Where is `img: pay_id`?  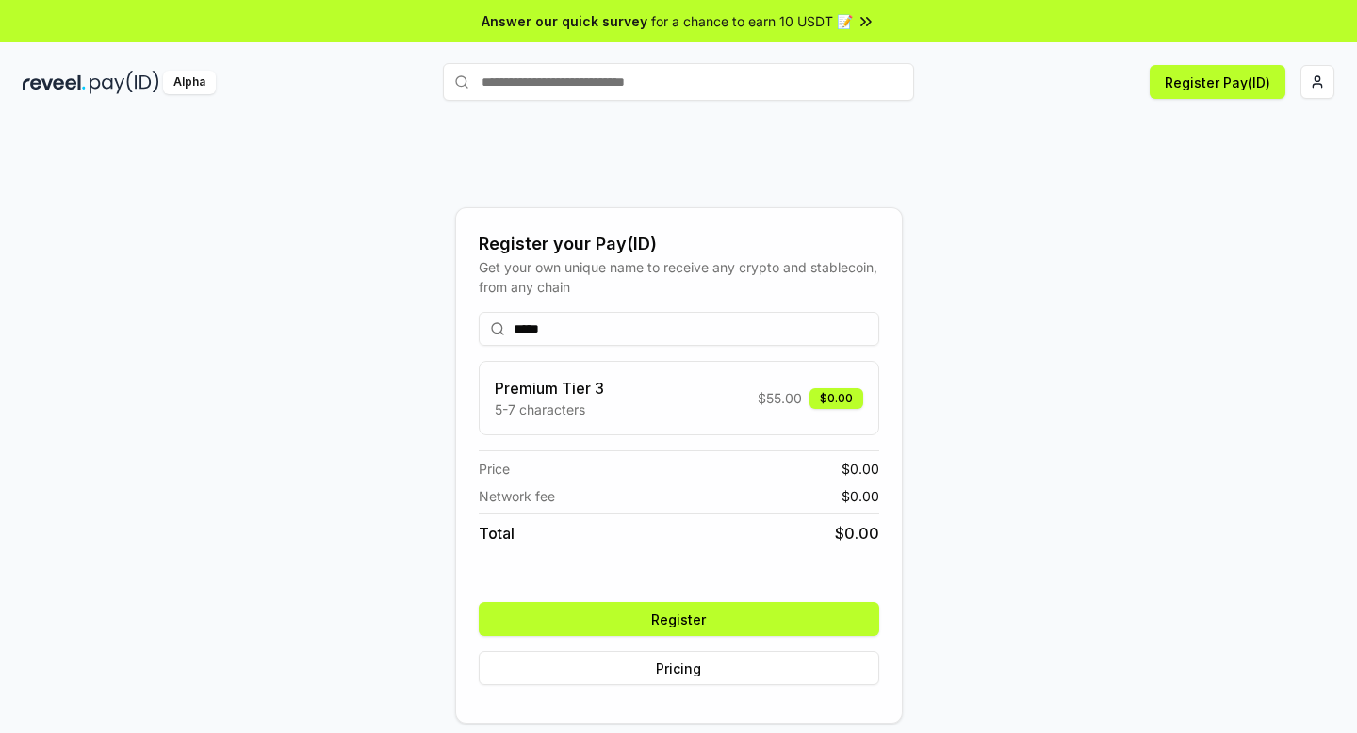
img: pay_id is located at coordinates (124, 82).